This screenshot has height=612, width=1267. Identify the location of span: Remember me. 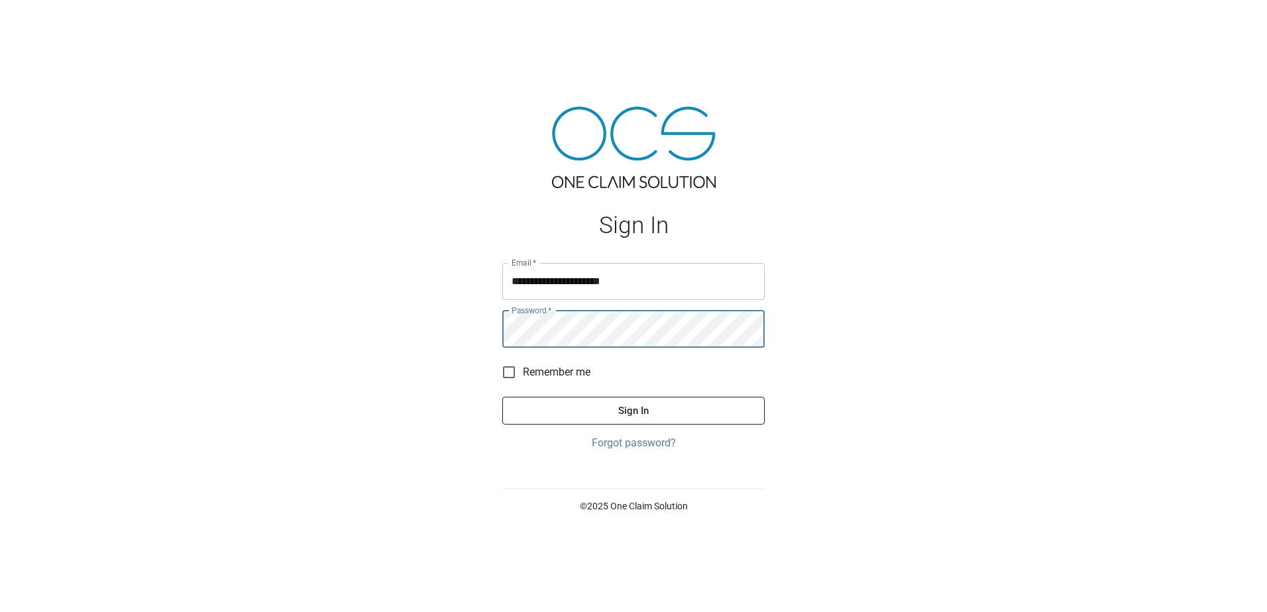
(557, 372).